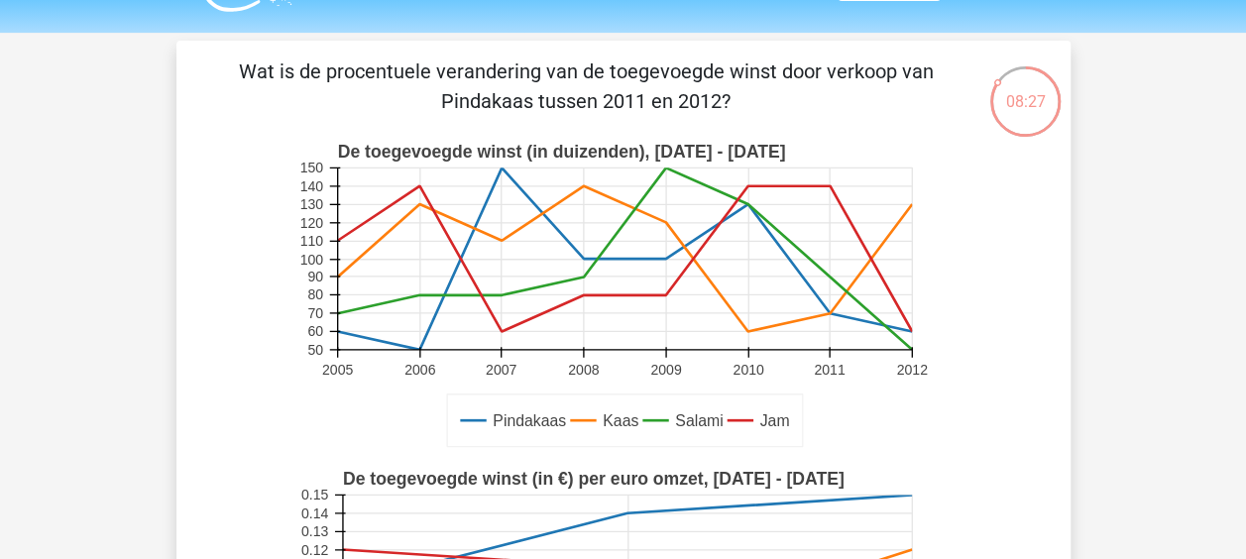 The height and width of the screenshot is (559, 1246). Describe the element at coordinates (315, 276) in the screenshot. I see `text: 90` at that location.